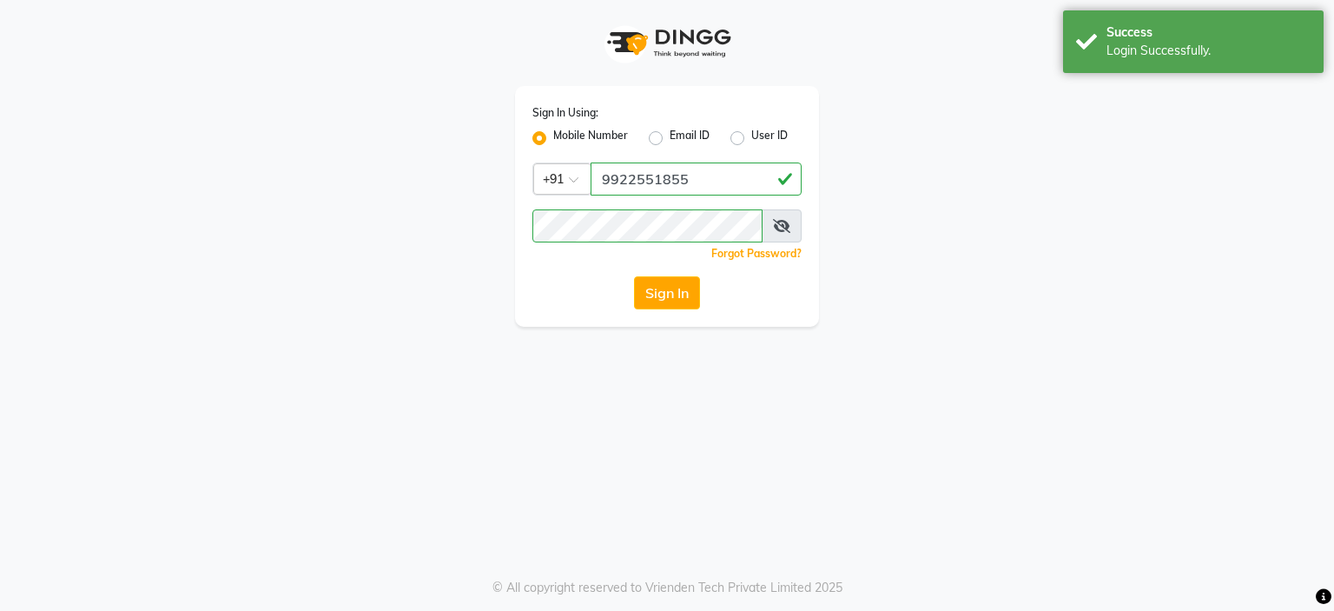 This screenshot has width=1334, height=611. I want to click on div: Login Successfully., so click(1208, 50).